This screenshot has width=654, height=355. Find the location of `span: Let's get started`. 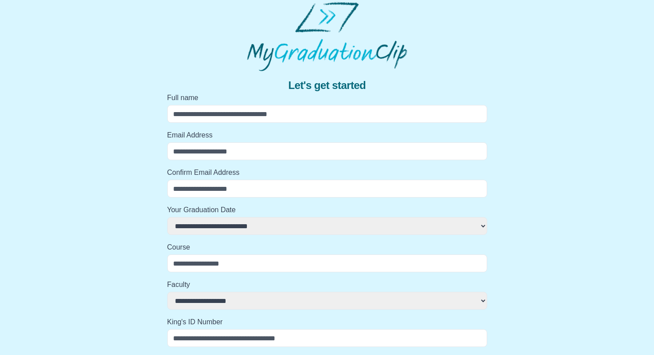

span: Let's get started is located at coordinates (327, 85).